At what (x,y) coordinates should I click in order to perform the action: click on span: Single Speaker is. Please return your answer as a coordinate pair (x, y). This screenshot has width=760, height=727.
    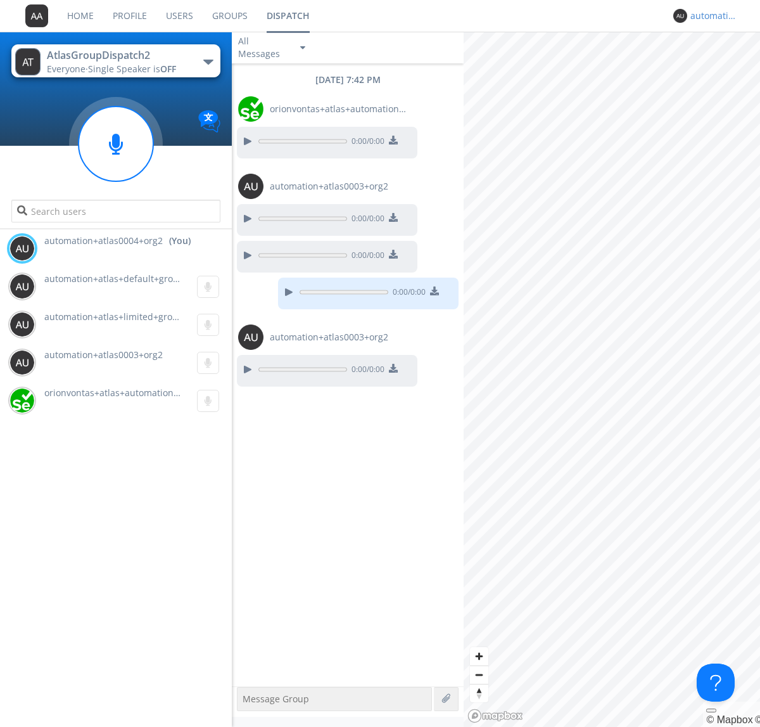
    Looking at the image, I should click on (132, 68).